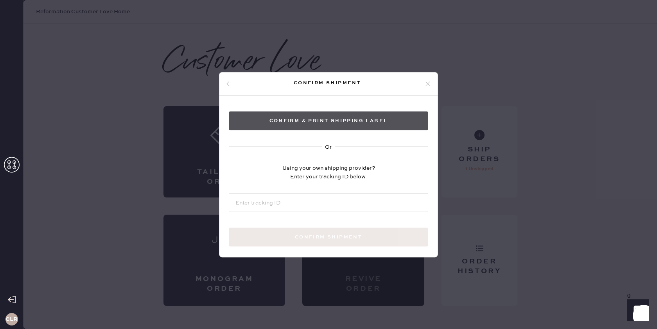  I want to click on h3: CLR, so click(11, 320).